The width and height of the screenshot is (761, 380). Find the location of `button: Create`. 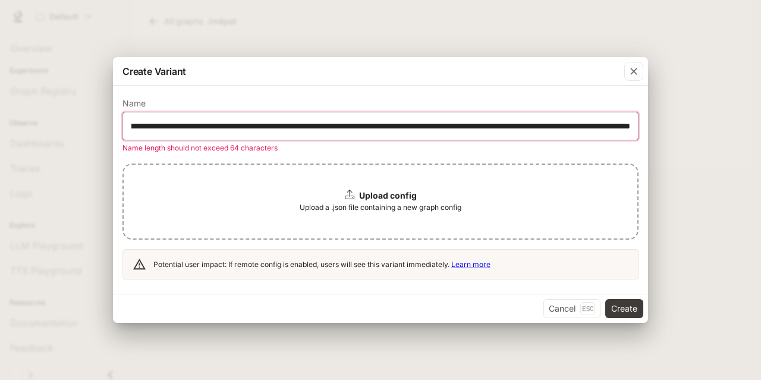

button: Create is located at coordinates (624, 309).